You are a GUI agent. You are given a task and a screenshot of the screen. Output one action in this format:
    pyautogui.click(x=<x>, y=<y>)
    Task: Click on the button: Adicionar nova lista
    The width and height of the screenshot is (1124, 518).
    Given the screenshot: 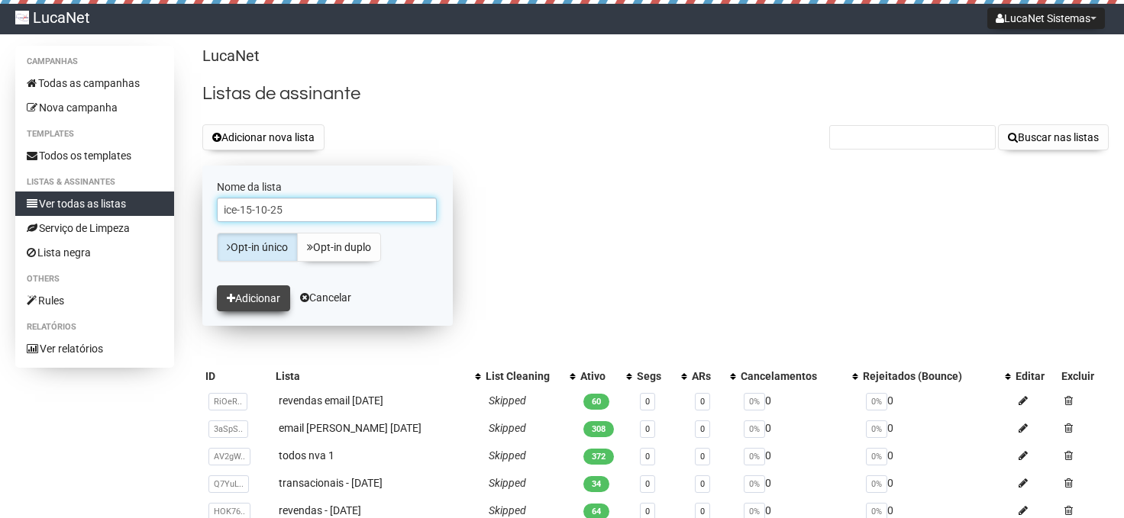 What is the action you would take?
    pyautogui.click(x=263, y=137)
    